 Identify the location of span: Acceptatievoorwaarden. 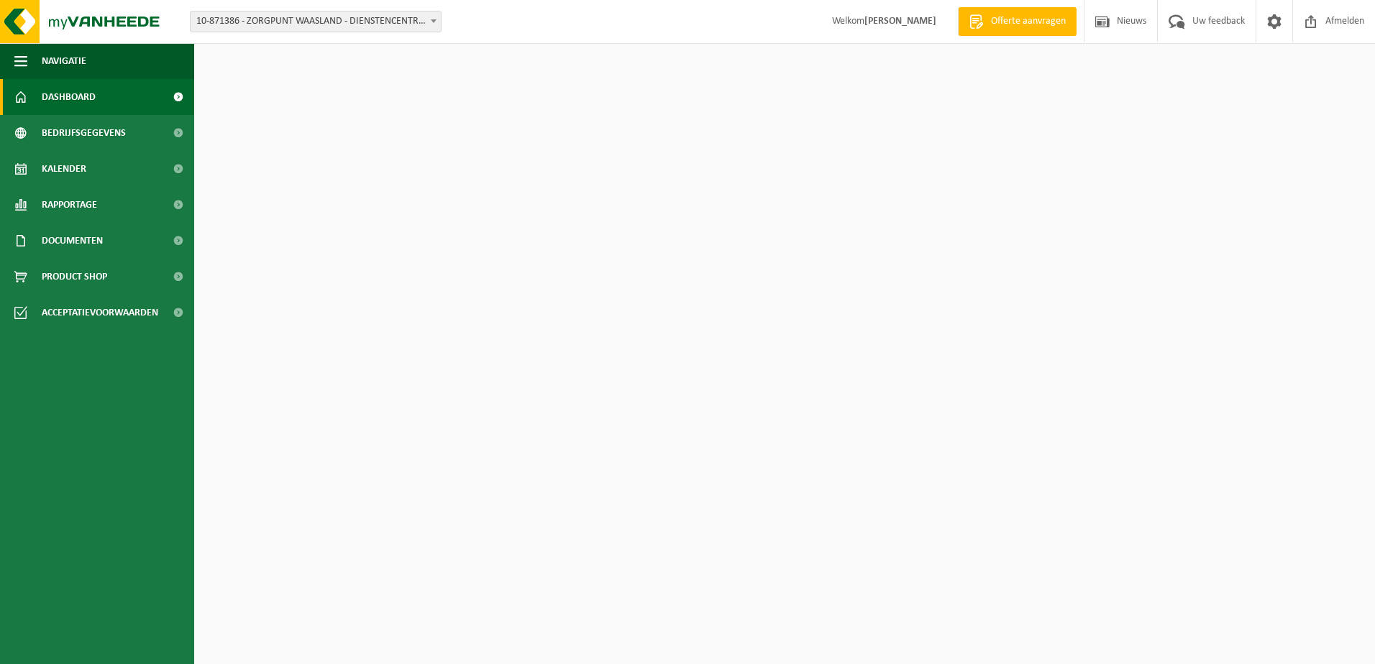
(100, 313).